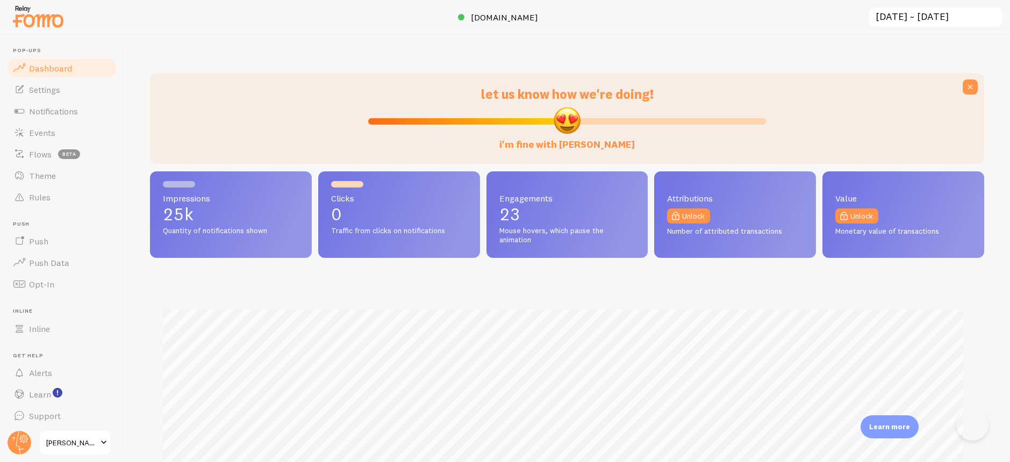 This screenshot has height=462, width=1010. What do you see at coordinates (58, 393) in the screenshot?
I see `svg: <p>Watch New Feature Tutorials!</p>` at bounding box center [58, 393].